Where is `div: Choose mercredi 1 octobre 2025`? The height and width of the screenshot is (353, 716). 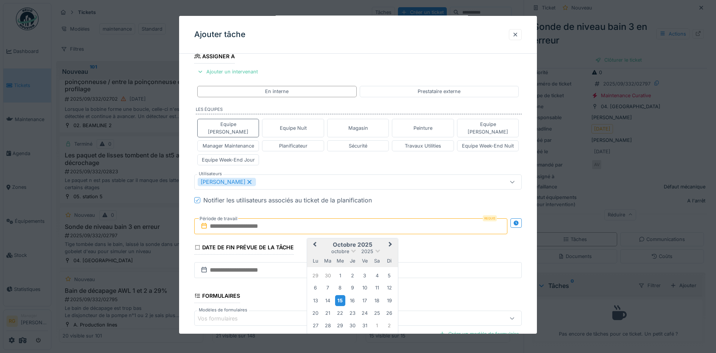
div: Choose mercredi 1 octobre 2025 is located at coordinates (340, 276).